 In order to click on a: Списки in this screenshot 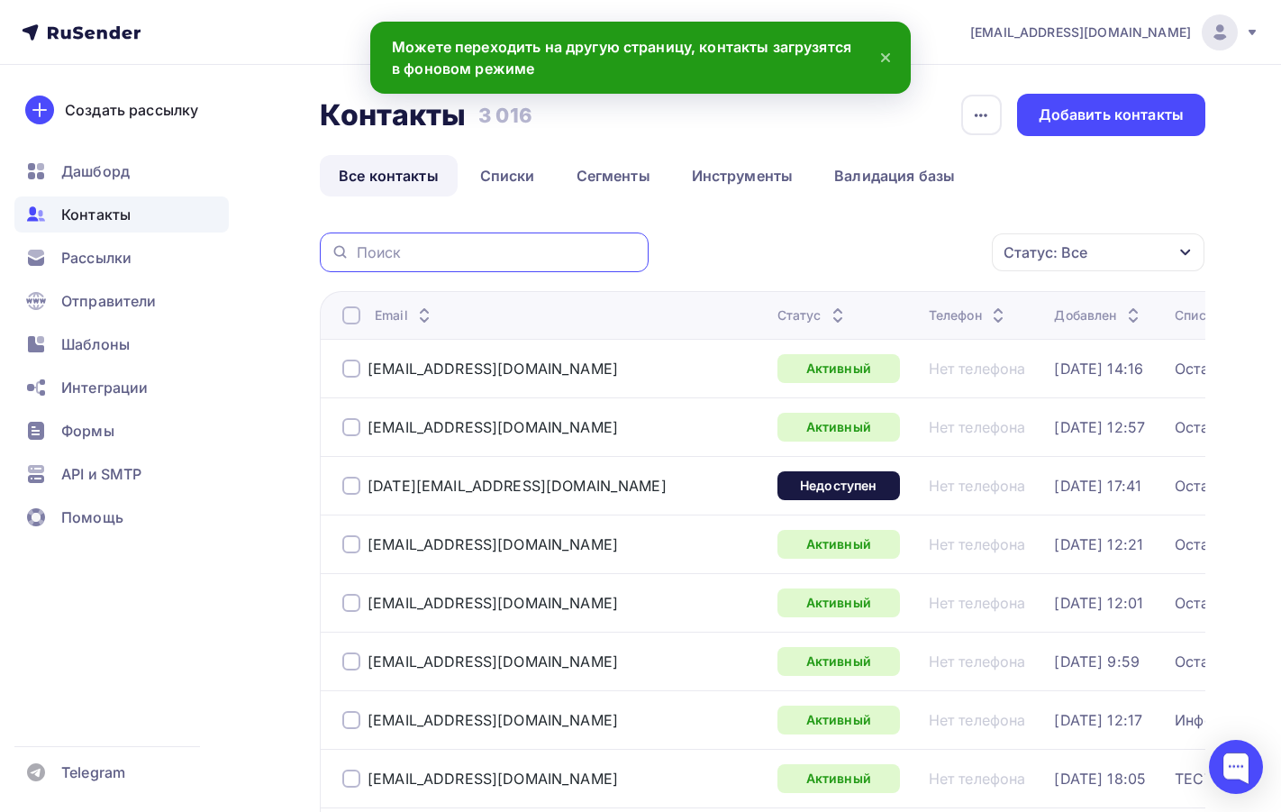, I will do `click(507, 176)`.